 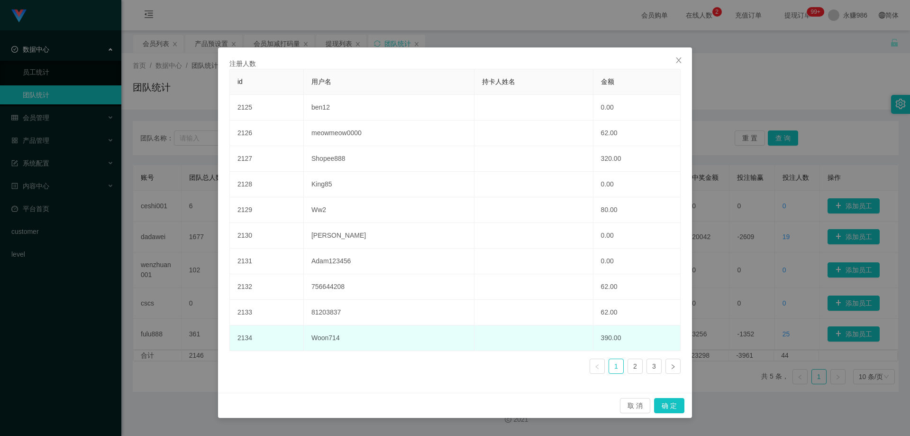 I want to click on a: 1, so click(x=616, y=366).